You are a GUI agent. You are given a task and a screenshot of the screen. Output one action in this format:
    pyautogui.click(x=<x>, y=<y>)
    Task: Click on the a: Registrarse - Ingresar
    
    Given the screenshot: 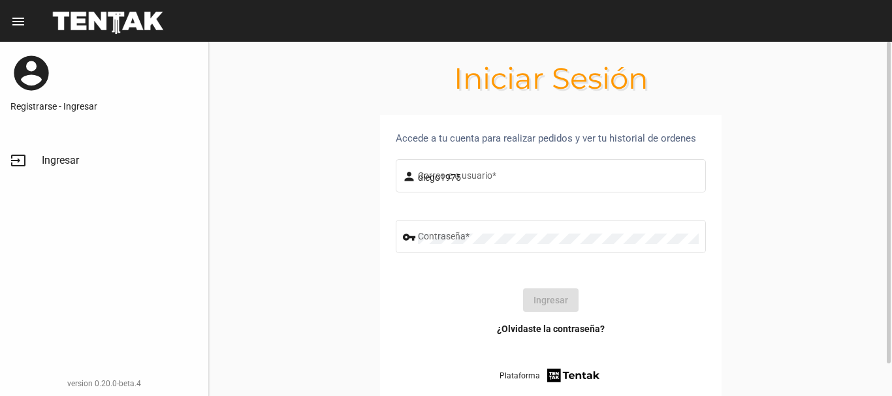 What is the action you would take?
    pyautogui.click(x=104, y=106)
    